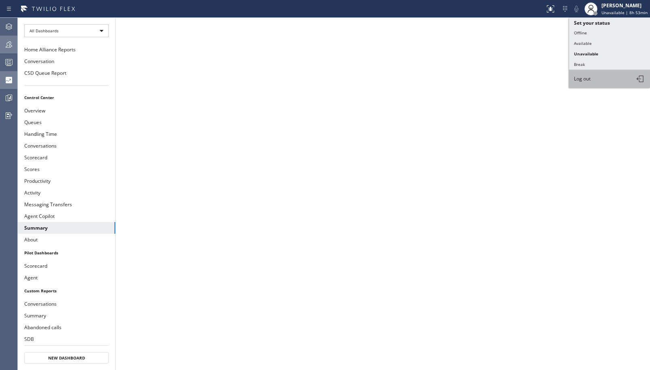 This screenshot has width=650, height=370. I want to click on li: Custom Reports, so click(66, 291).